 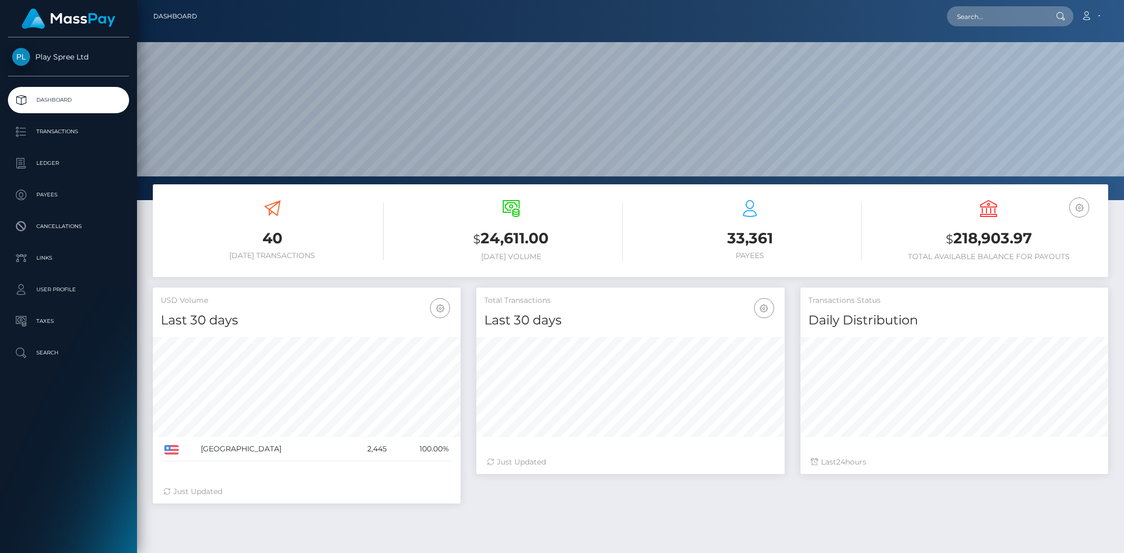 I want to click on a: Cancellations, so click(x=69, y=227).